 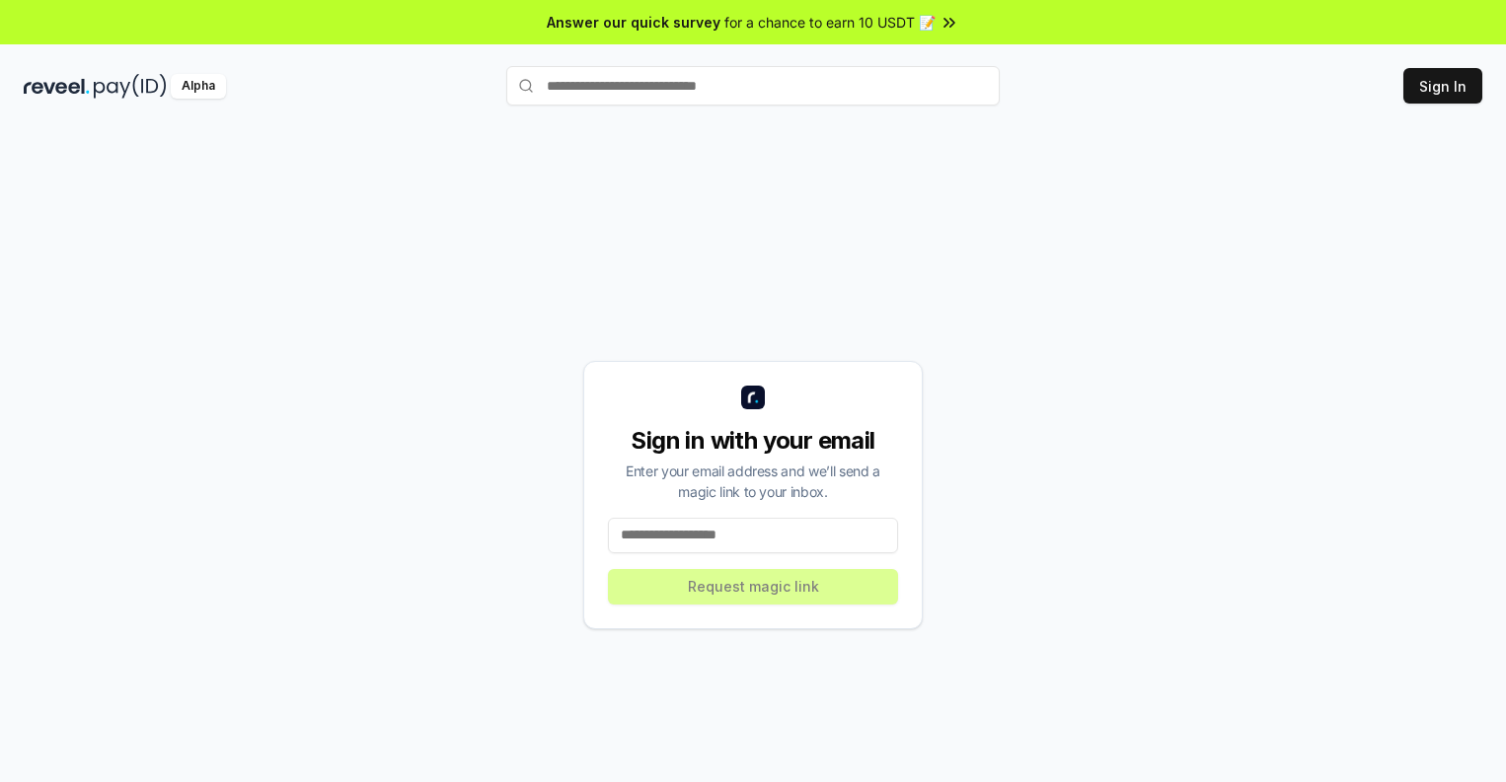 What do you see at coordinates (633, 22) in the screenshot?
I see `span: Answer our quick survey` at bounding box center [633, 22].